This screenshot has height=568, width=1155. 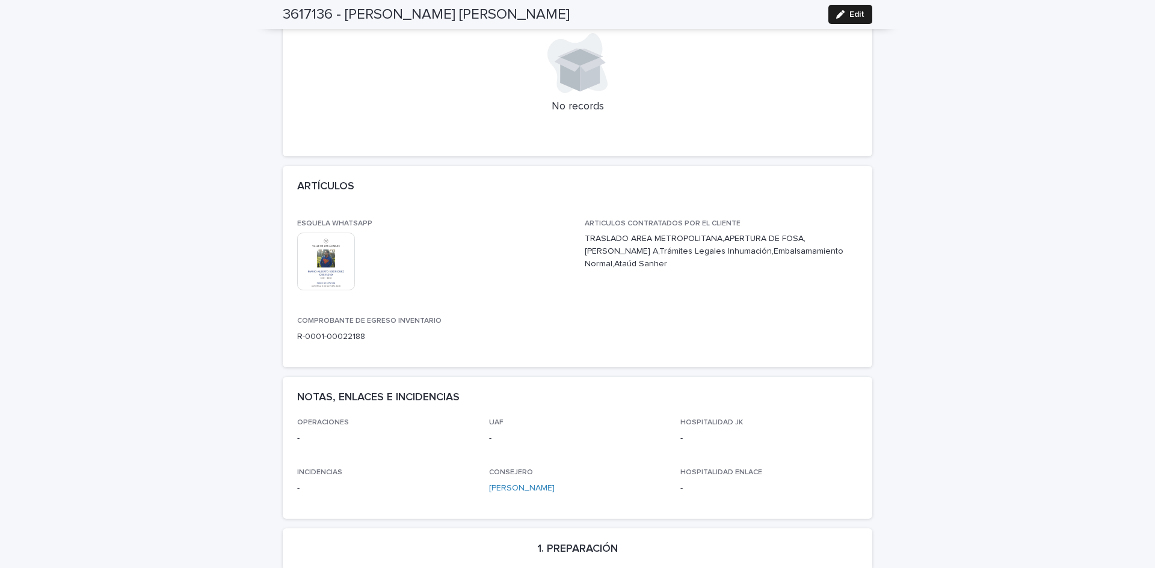 What do you see at coordinates (325, 187) in the screenshot?
I see `h2: ARTÍCULOS` at bounding box center [325, 187].